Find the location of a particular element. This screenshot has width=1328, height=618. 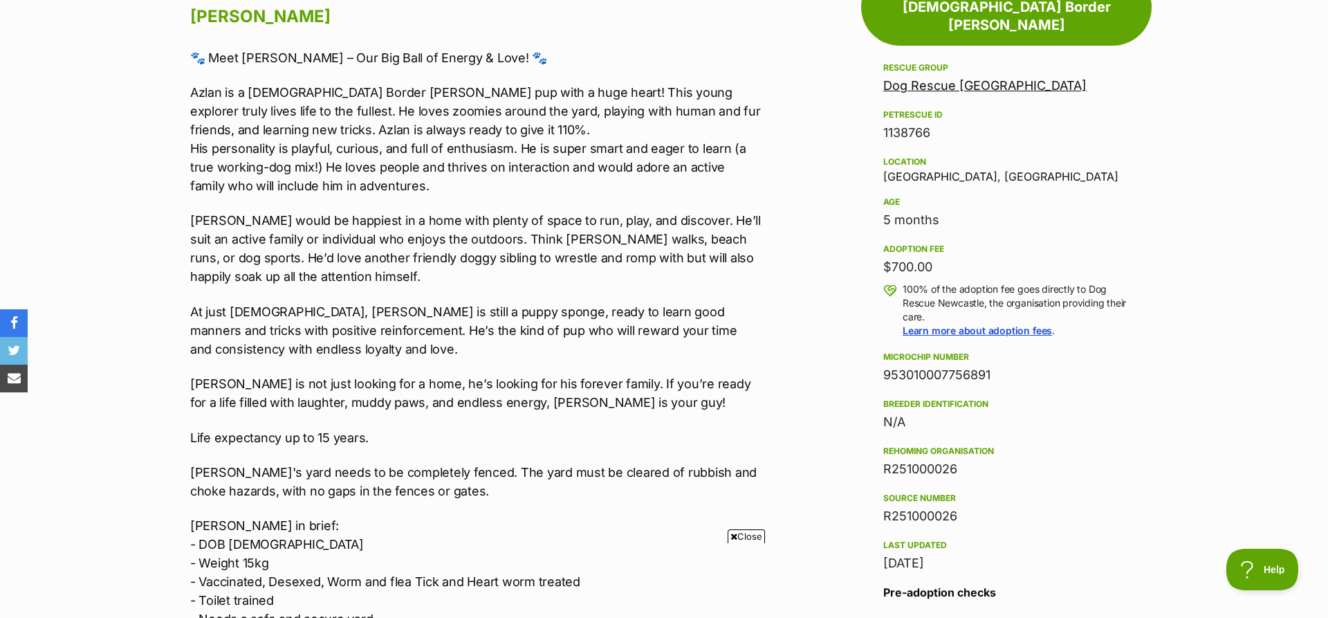

div: Adoption fee is located at coordinates (1006, 249).